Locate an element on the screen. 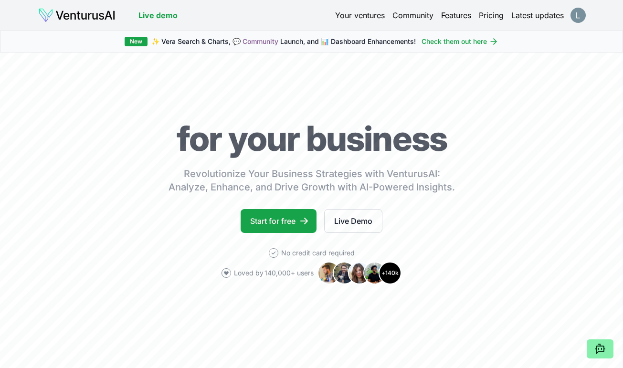  a: Your ventures is located at coordinates (360, 15).